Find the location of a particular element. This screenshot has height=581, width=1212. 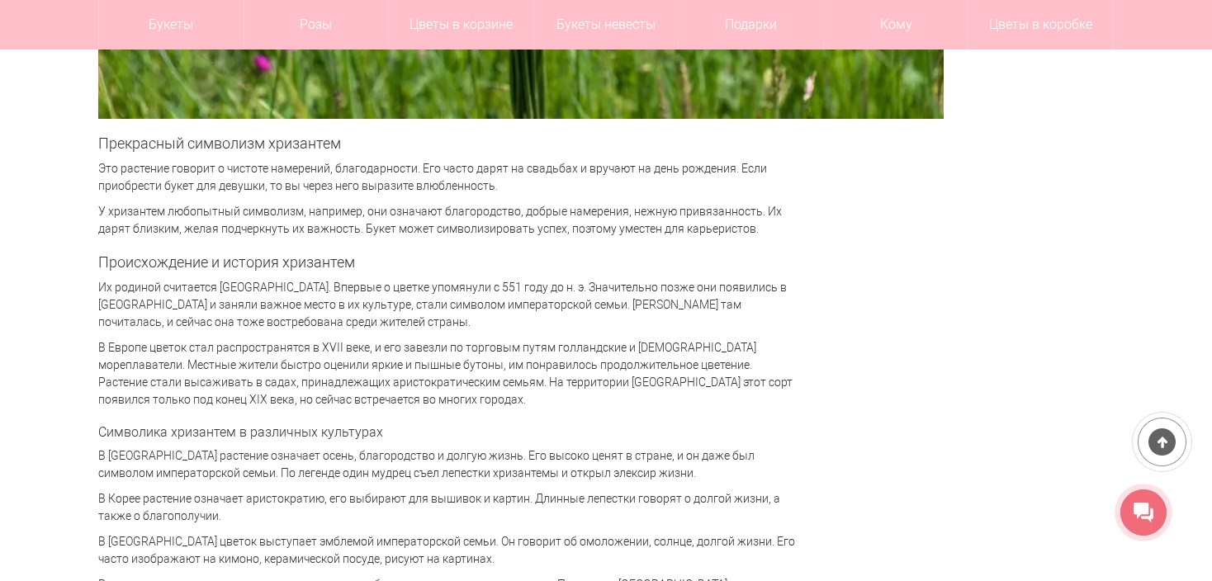

p: В Корее растение означает аристократию, его выбирают для вышивок и картин. Длинные лепестки говор... is located at coordinates (449, 508).